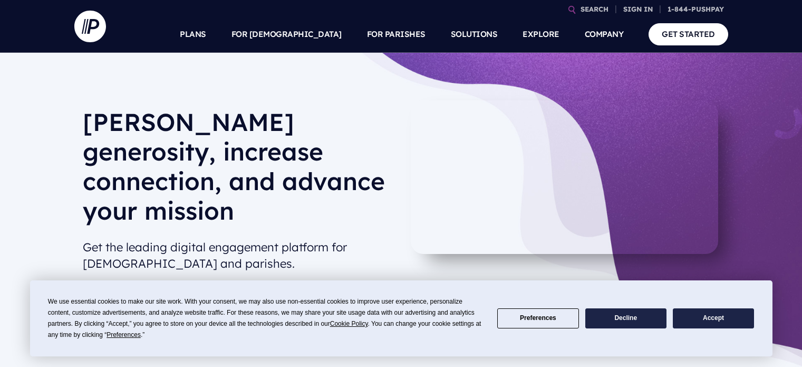 The height and width of the screenshot is (367, 802). I want to click on a: FOR PARISHES, so click(396, 34).